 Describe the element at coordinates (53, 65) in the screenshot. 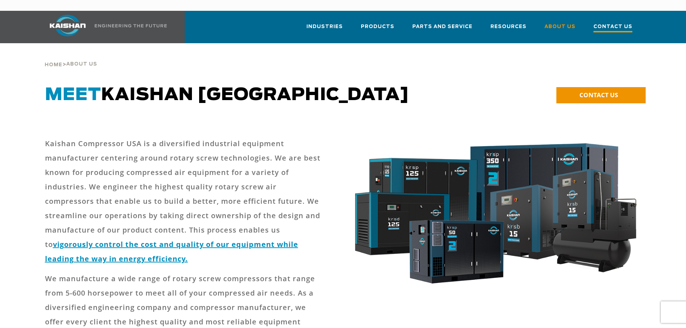

I see `span: Home` at that location.